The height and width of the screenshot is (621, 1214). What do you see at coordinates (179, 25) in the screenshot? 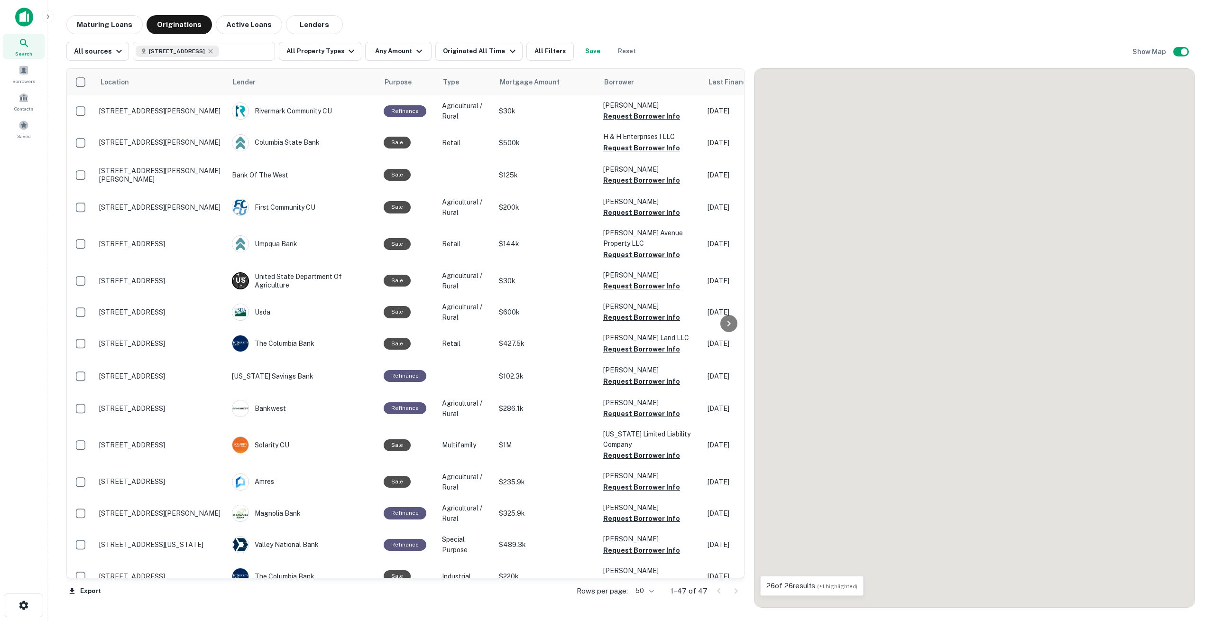
I see `button: Originations` at bounding box center [179, 25].